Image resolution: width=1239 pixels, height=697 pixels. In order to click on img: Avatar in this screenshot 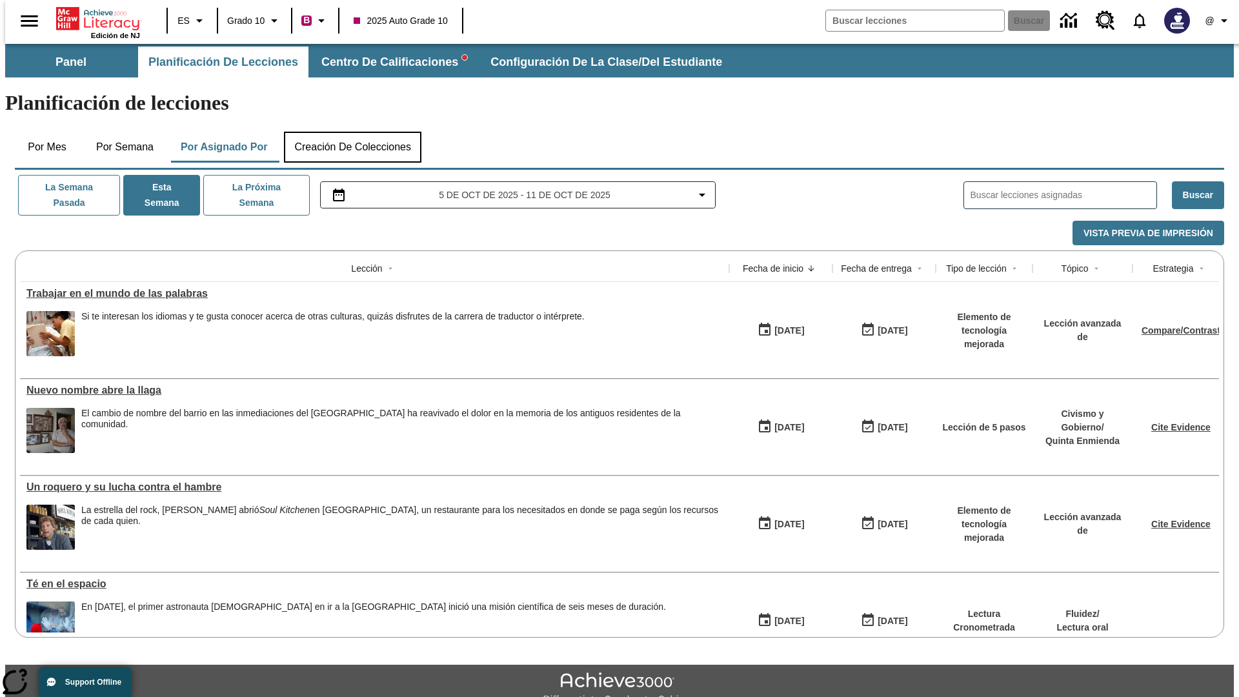, I will do `click(1177, 21)`.